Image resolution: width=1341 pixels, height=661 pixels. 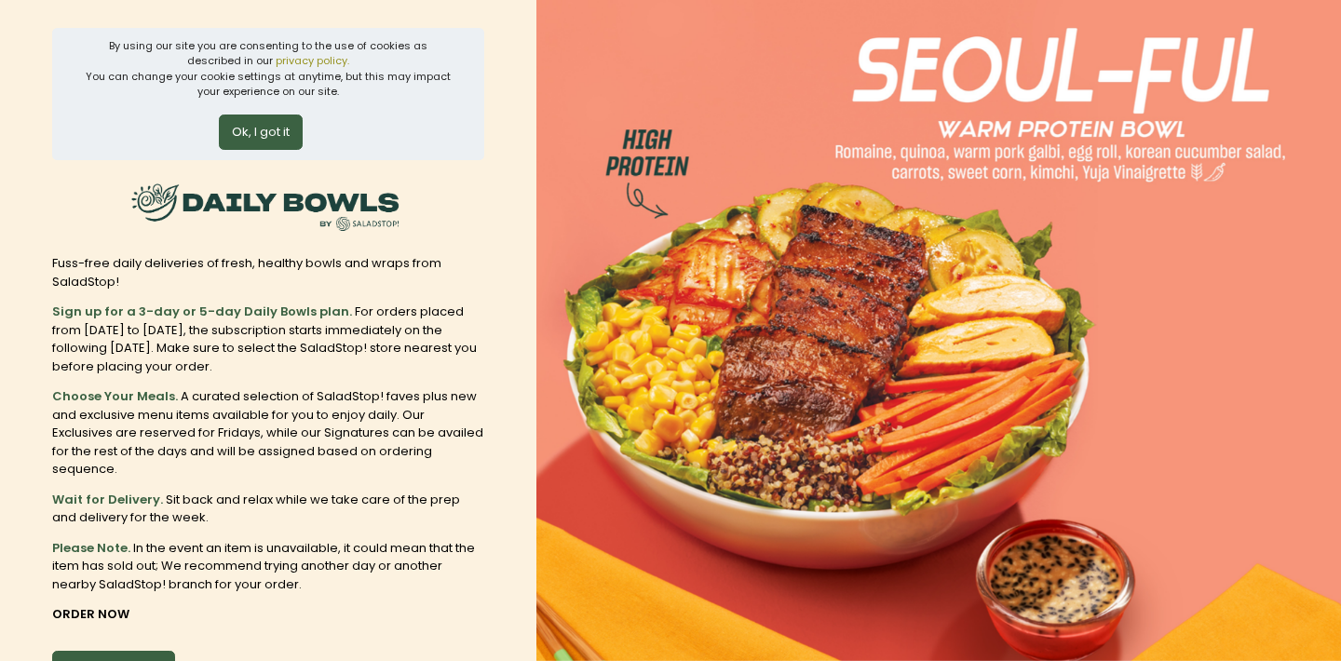 What do you see at coordinates (91, 548) in the screenshot?
I see `b: Please Note.` at bounding box center [91, 548].